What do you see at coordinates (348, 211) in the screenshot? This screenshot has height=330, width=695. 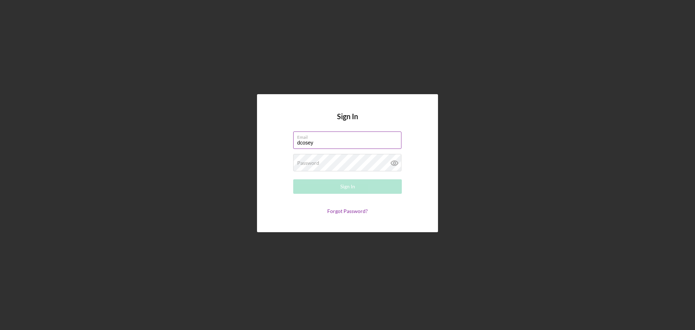 I see `a: Forgot Password?` at bounding box center [348, 211].